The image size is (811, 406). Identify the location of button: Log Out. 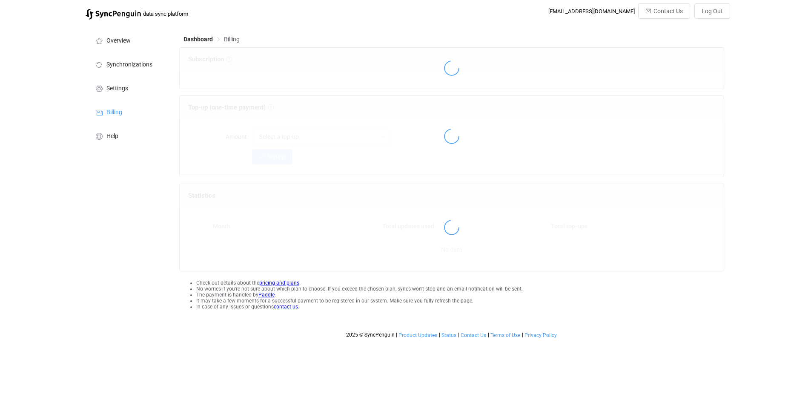
(713, 11).